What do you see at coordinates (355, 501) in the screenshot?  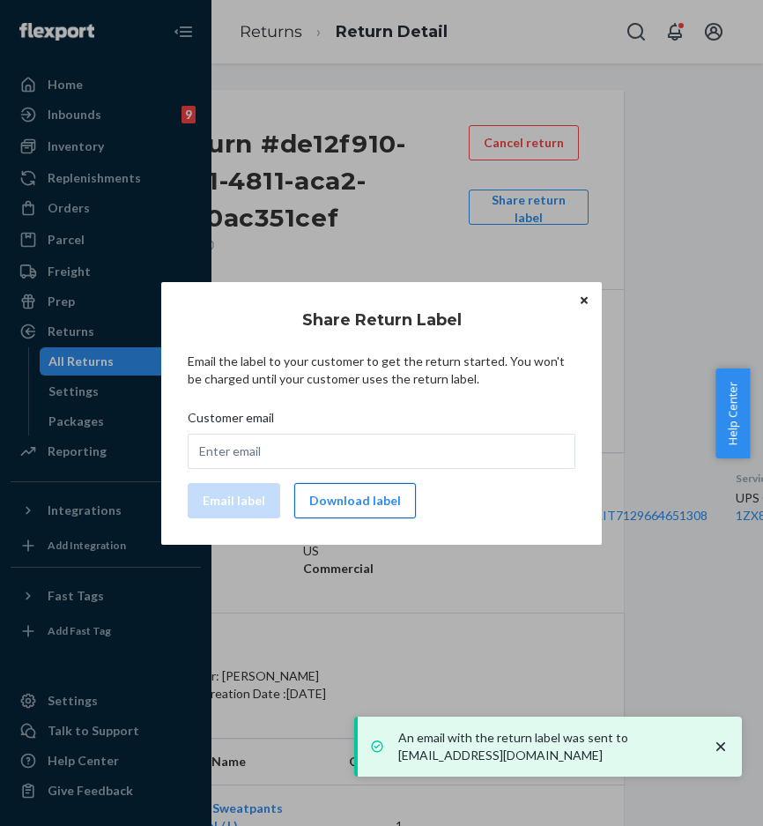 I see `button: Download label` at bounding box center [355, 501].